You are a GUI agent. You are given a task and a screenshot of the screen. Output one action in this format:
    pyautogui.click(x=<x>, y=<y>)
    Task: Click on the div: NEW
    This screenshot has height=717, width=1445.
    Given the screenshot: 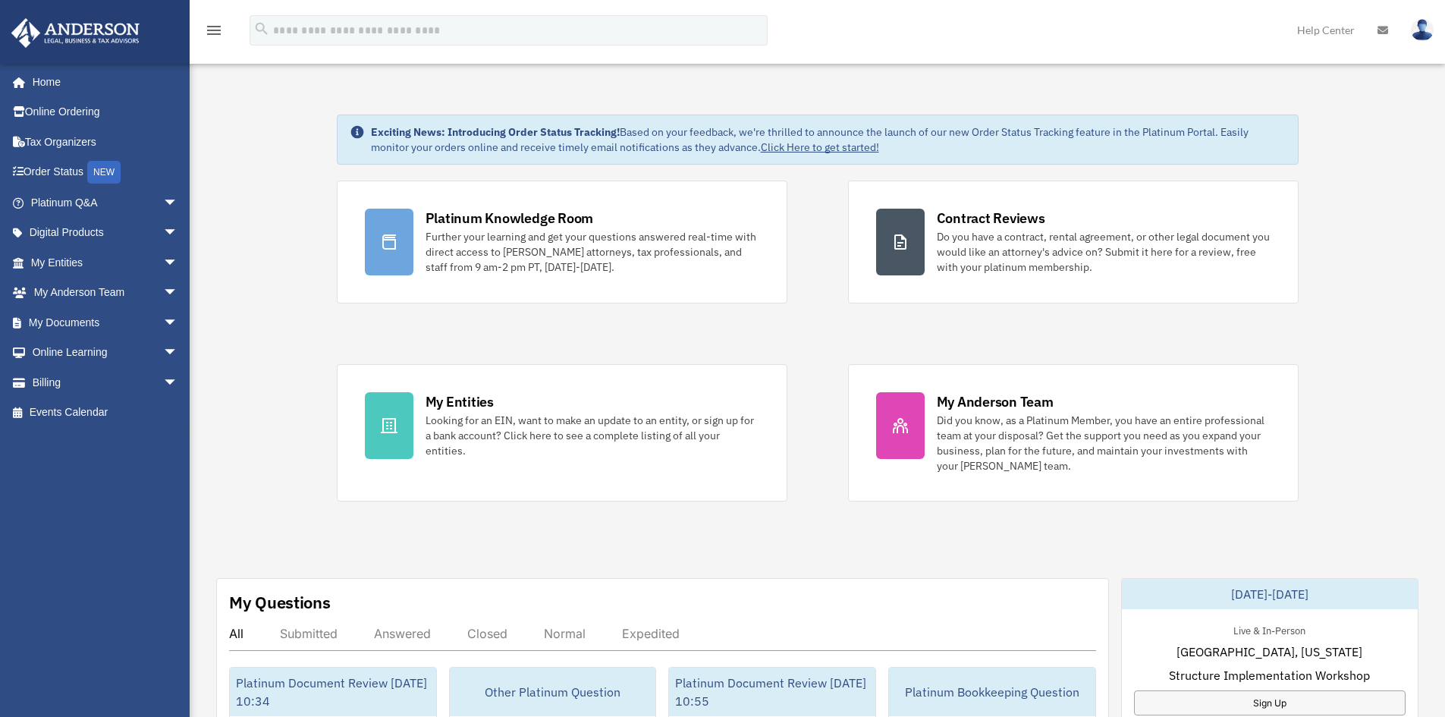 What is the action you would take?
    pyautogui.click(x=104, y=172)
    